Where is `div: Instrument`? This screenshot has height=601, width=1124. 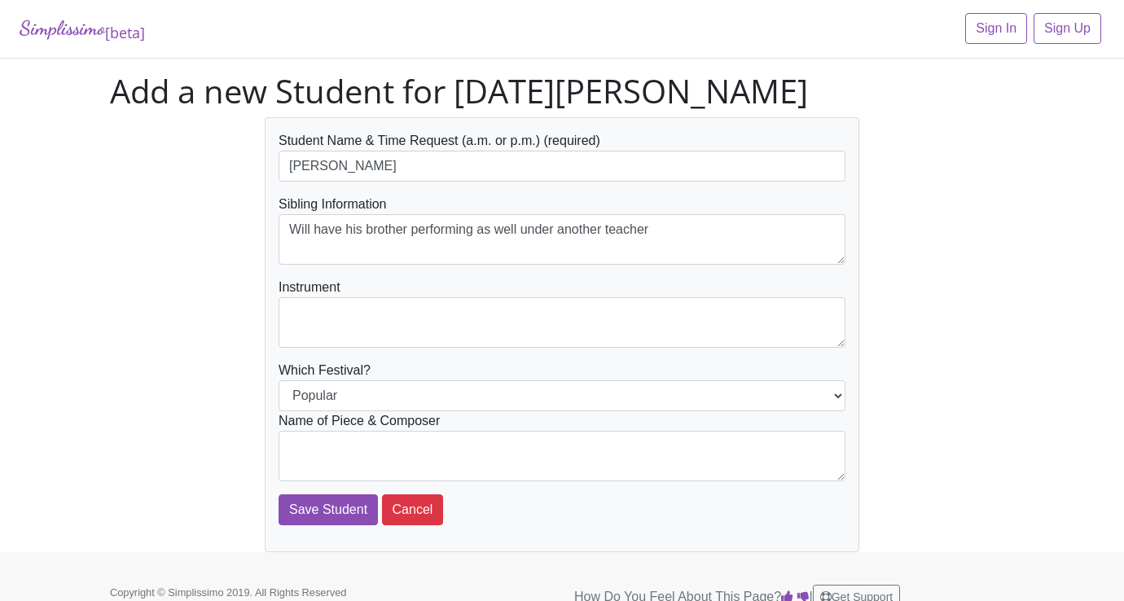
div: Instrument is located at coordinates (562, 313).